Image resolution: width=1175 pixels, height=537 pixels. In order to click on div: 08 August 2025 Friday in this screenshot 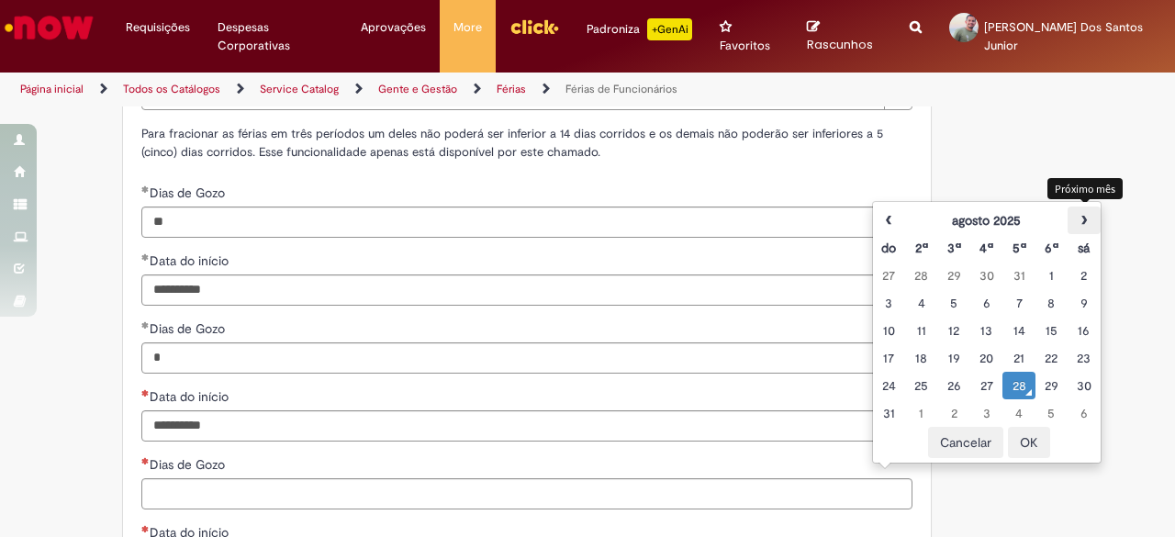, I will do `click(1051, 303)`.